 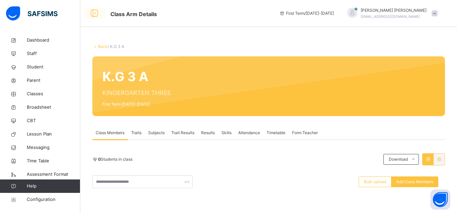 What do you see at coordinates (398, 159) in the screenshot?
I see `span: Download` at bounding box center [398, 159].